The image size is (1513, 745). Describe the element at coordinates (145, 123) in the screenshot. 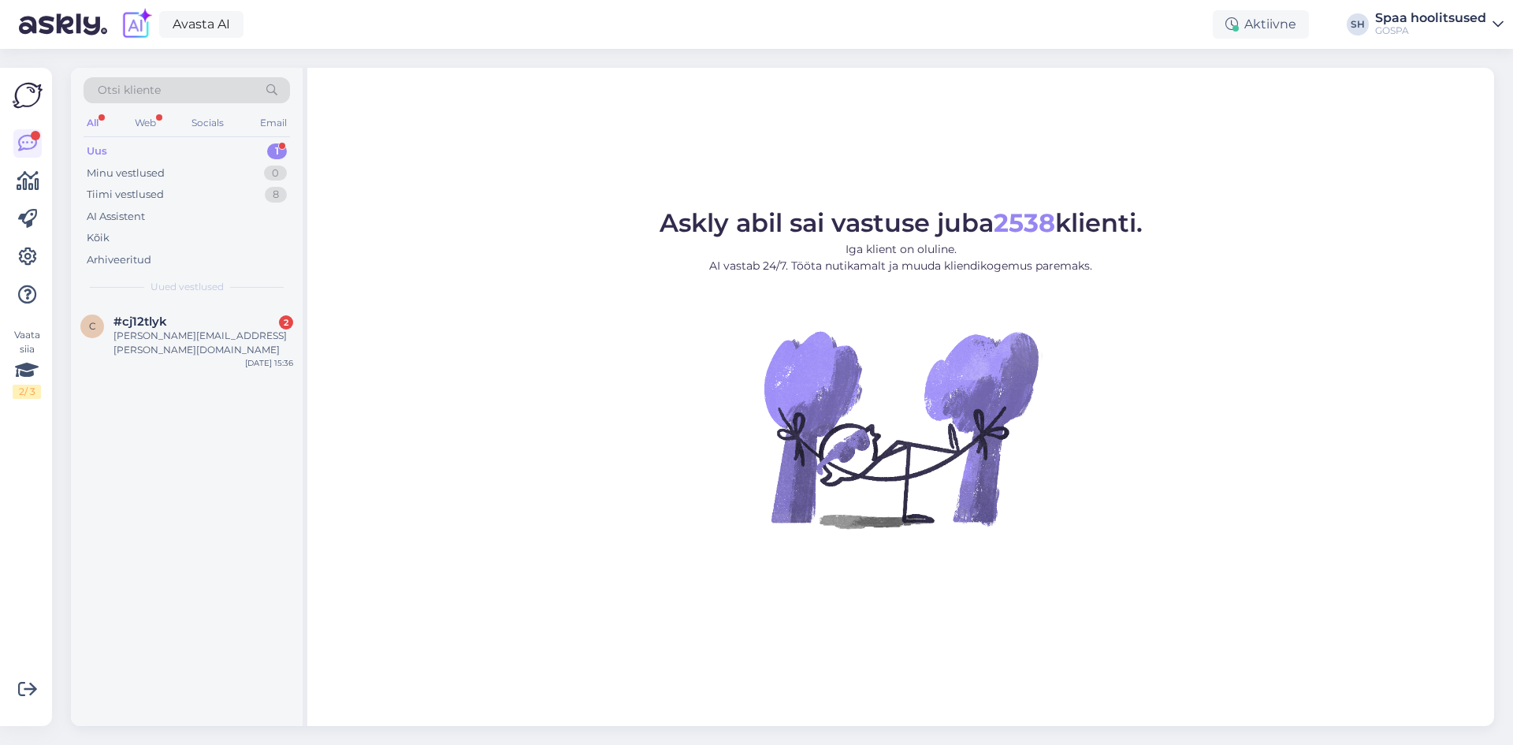

I see `div: Web` at that location.